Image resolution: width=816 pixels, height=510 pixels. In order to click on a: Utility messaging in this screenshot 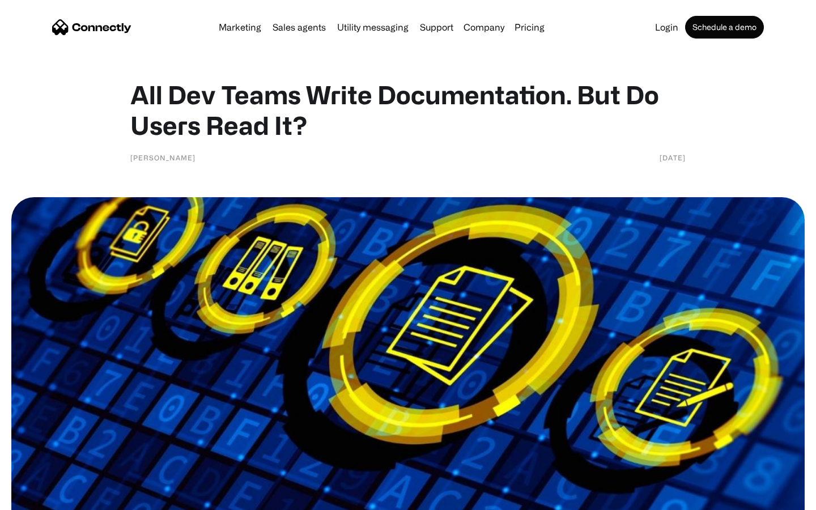, I will do `click(373, 27)`.